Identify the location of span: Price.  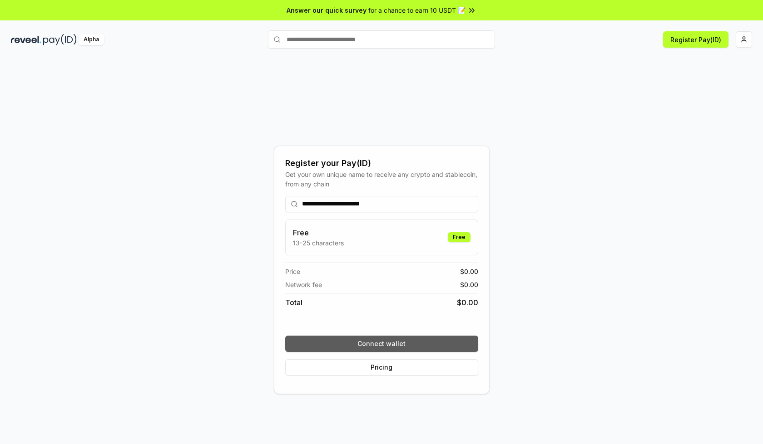
(292, 272).